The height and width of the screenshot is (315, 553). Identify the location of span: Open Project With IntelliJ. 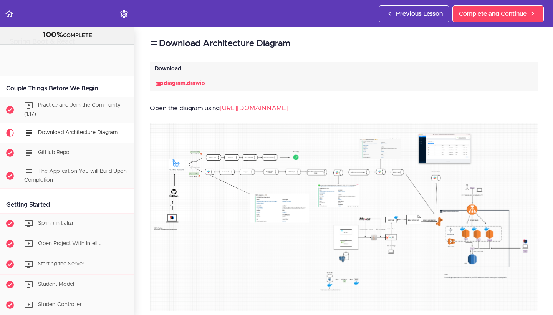
(70, 244).